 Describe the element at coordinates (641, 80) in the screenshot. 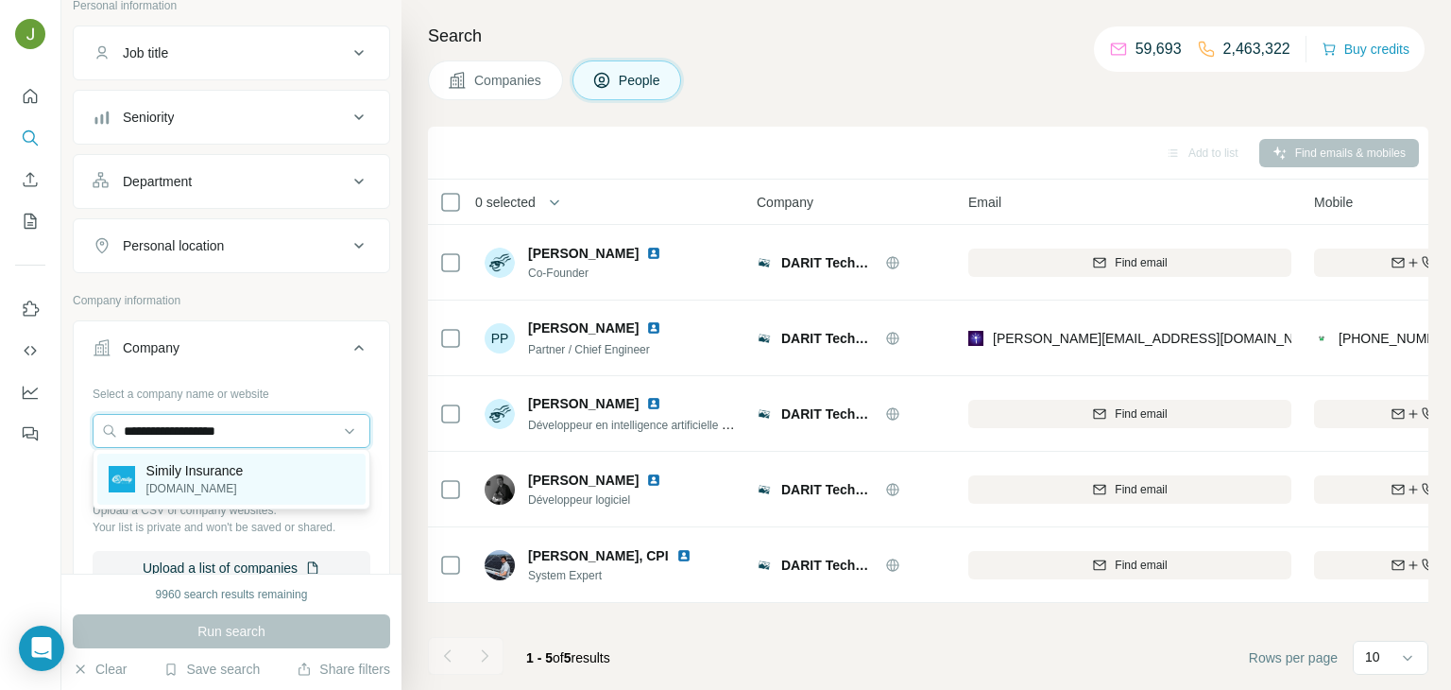

I see `span: People` at that location.